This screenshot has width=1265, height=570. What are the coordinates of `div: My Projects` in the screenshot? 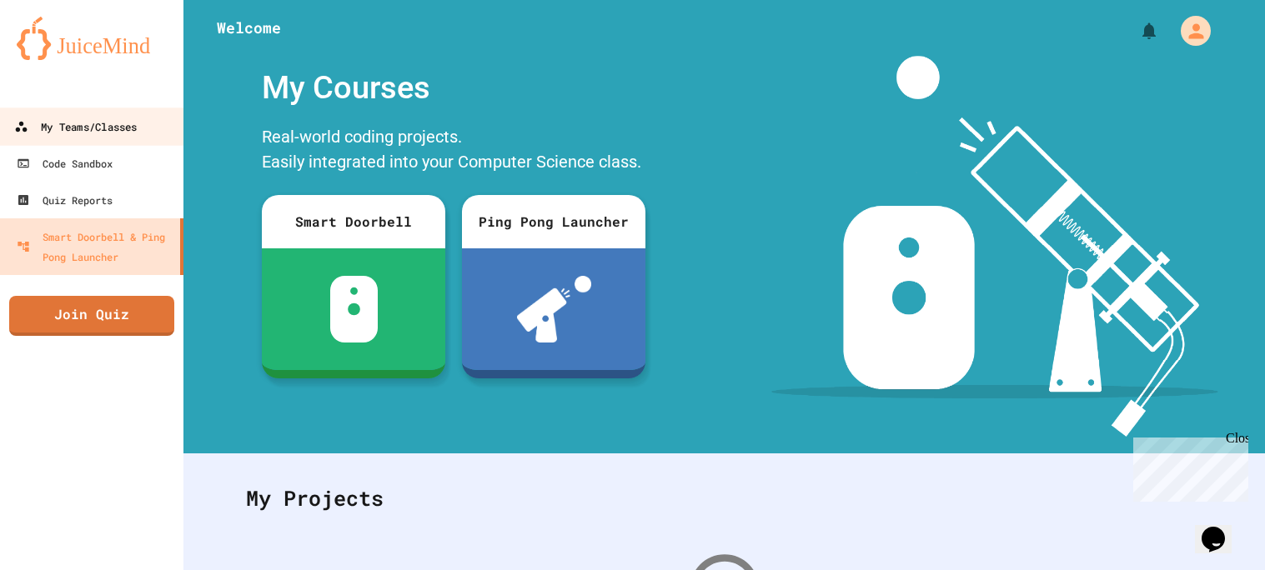 It's located at (724, 499).